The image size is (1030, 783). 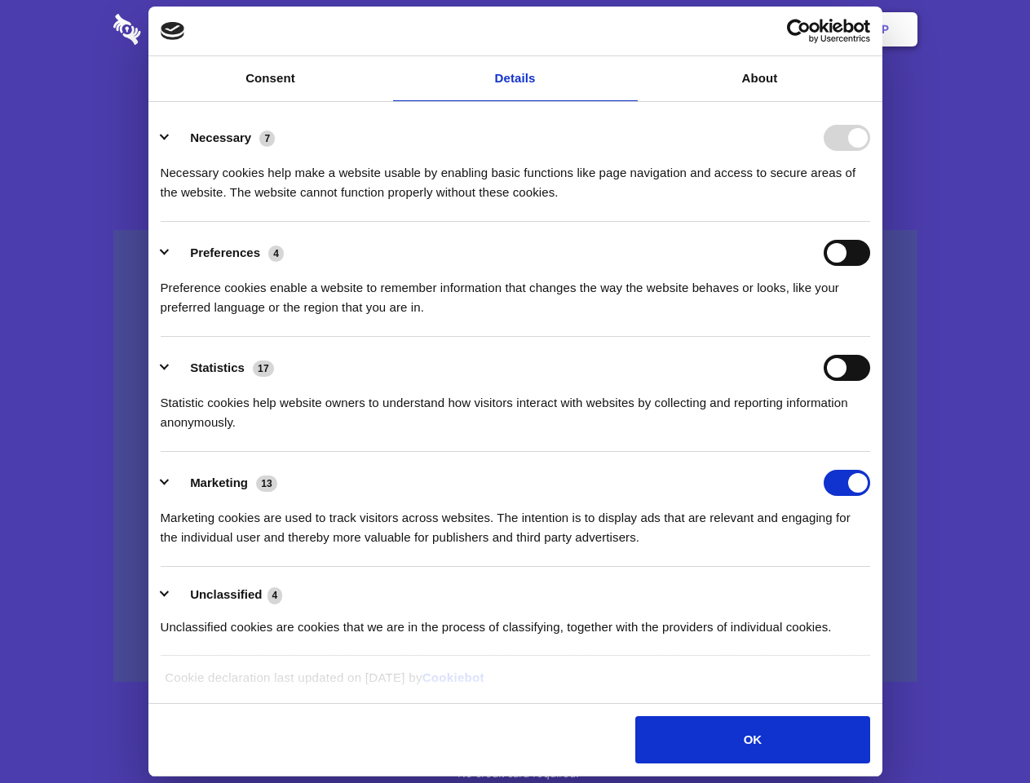 What do you see at coordinates (173, 31) in the screenshot?
I see `img: logo` at bounding box center [173, 31].